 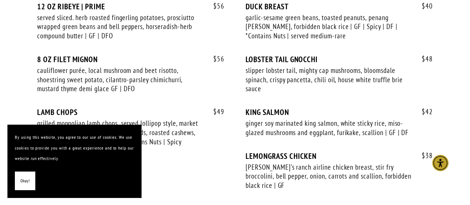 I want to click on div: LAMB CHOPS, so click(x=131, y=112).